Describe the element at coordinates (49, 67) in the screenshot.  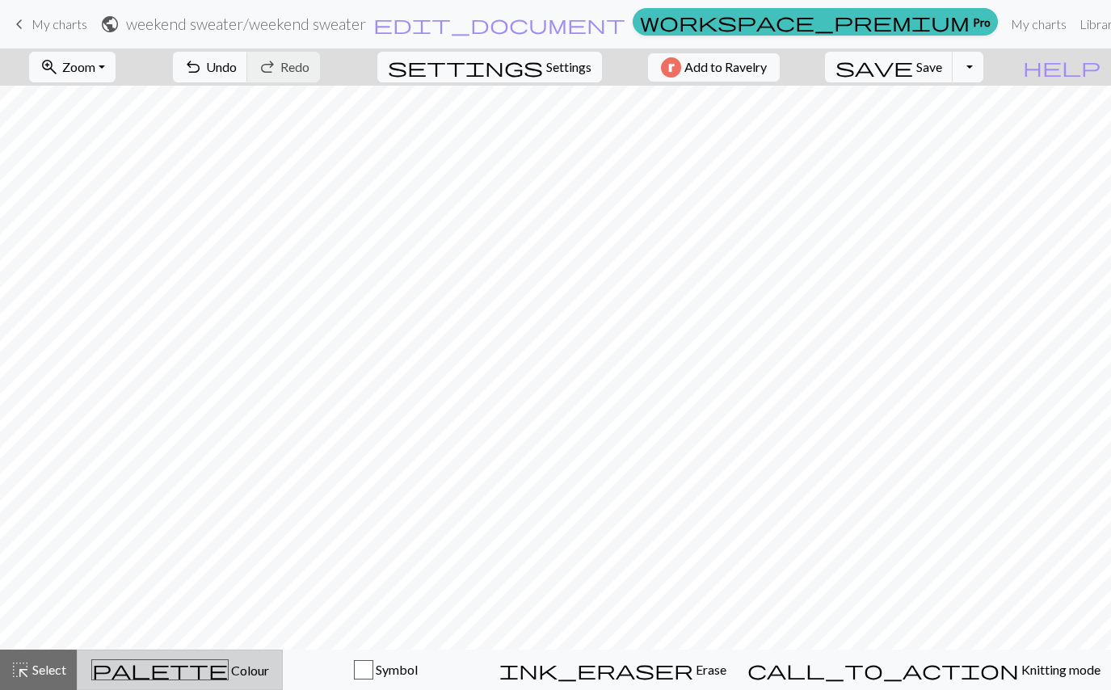
I see `span: zoom_in` at that location.